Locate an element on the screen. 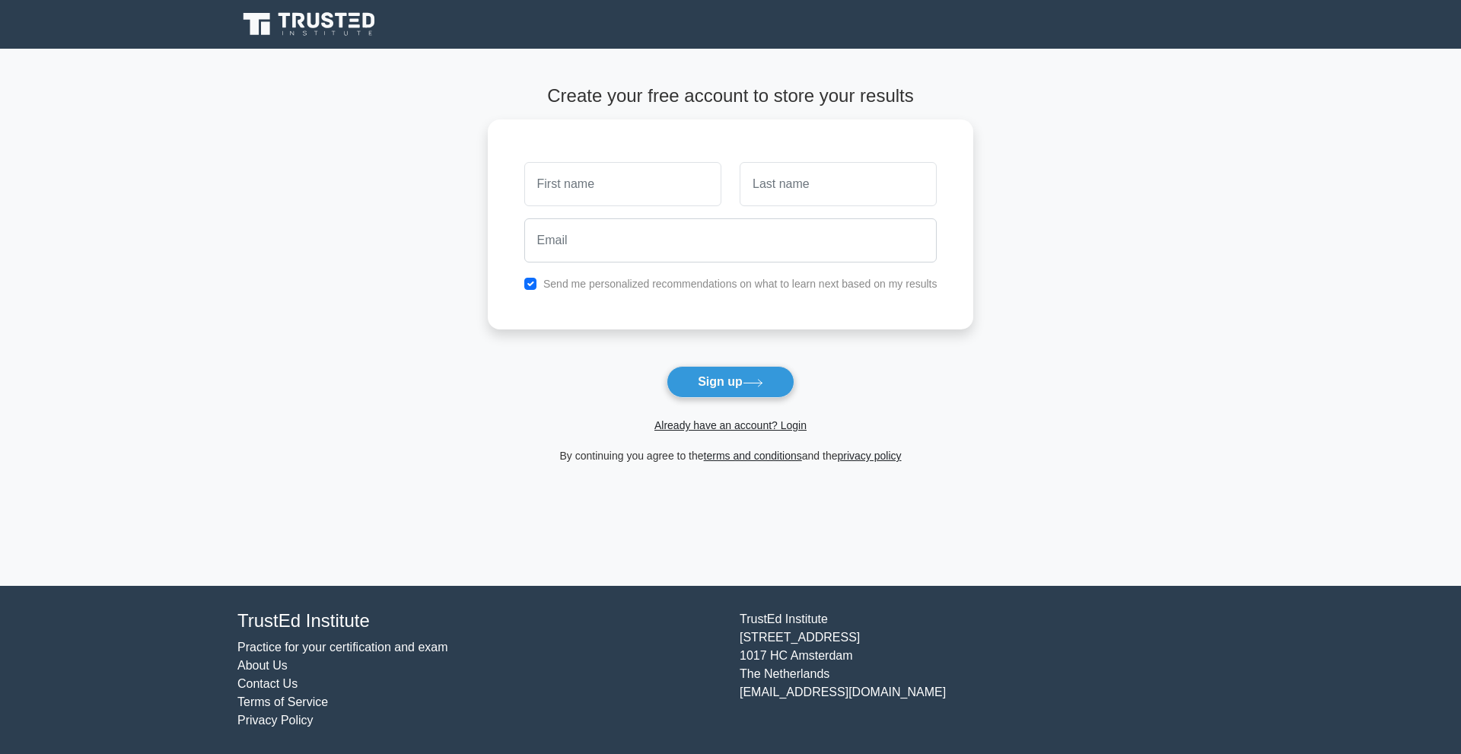 The width and height of the screenshot is (1461, 754). a: Terms of Service is located at coordinates (282, 702).